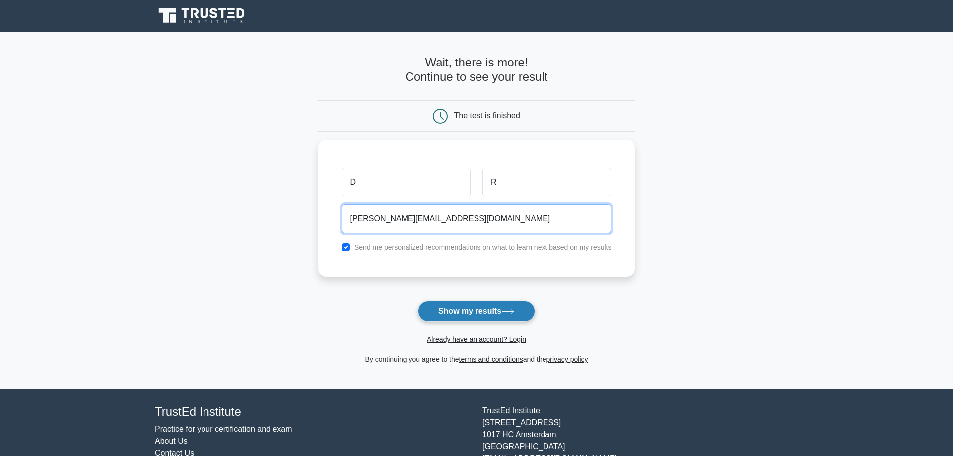 Image resolution: width=953 pixels, height=456 pixels. I want to click on div: The test is finished, so click(487, 115).